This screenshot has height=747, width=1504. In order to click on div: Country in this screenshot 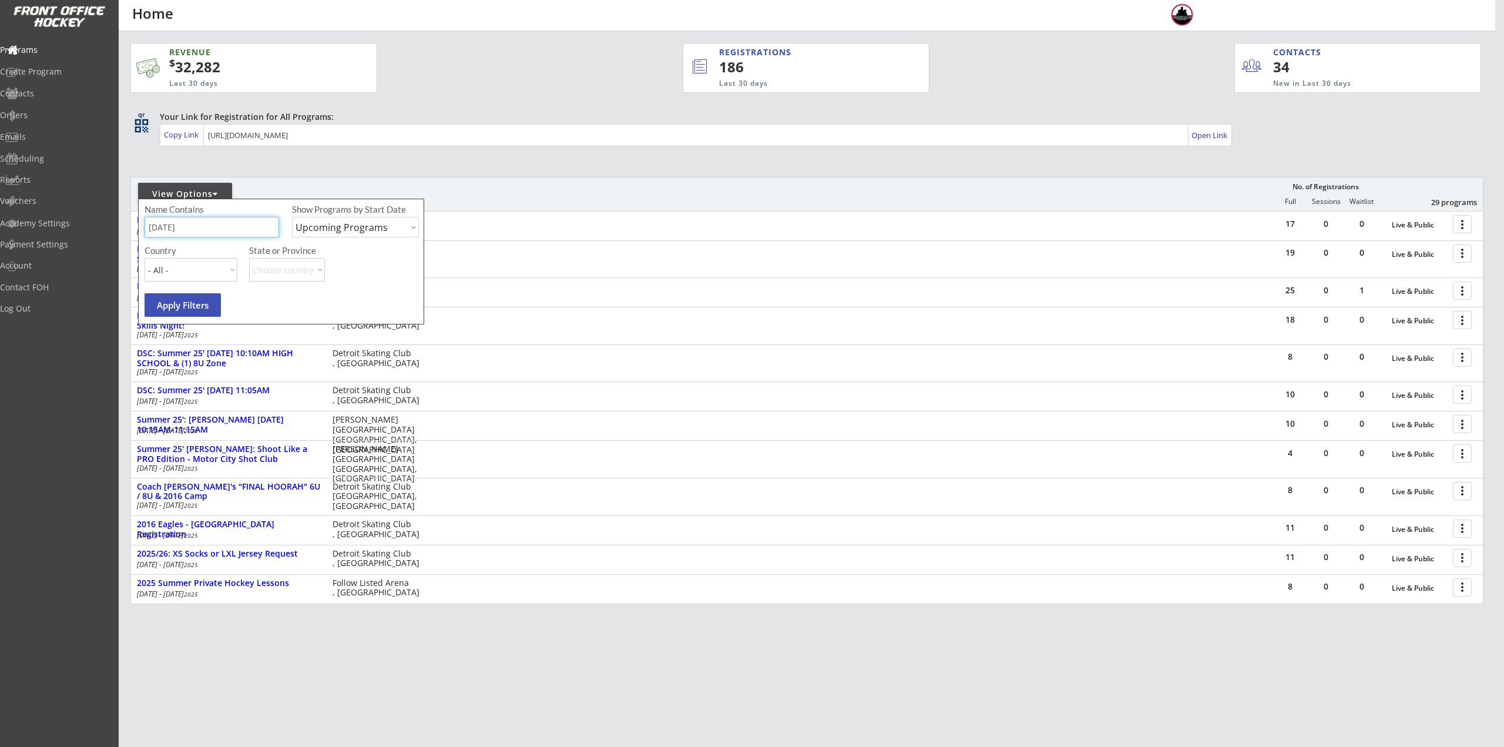, I will do `click(191, 250)`.